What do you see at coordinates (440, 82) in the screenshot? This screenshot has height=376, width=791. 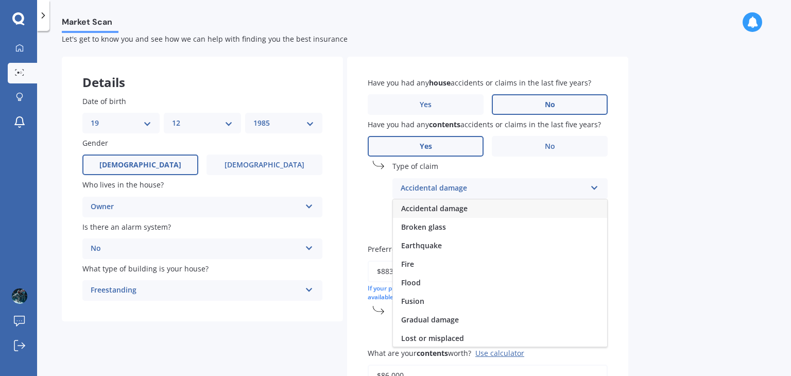 I see `b: house` at bounding box center [440, 82].